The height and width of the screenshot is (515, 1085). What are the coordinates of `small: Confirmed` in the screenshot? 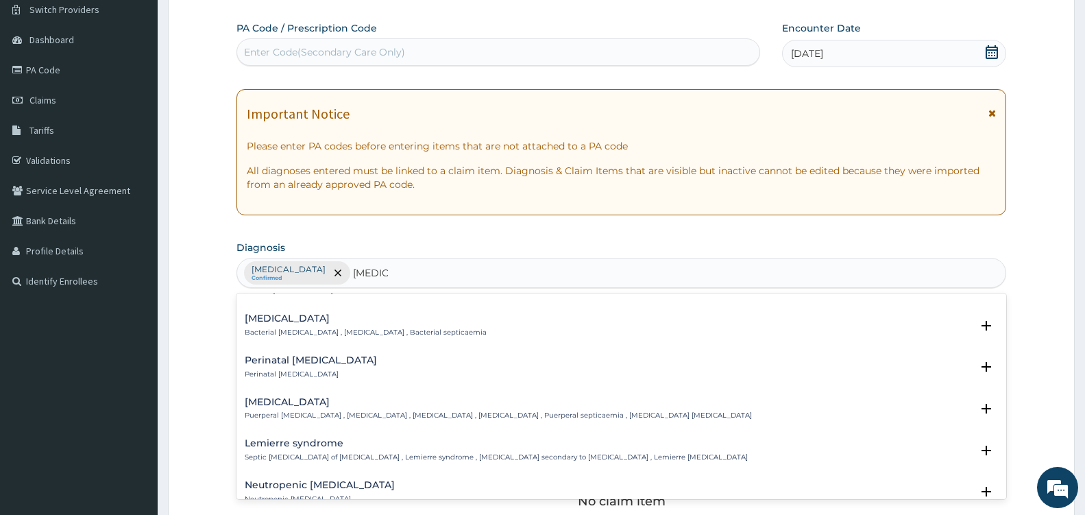 It's located at (288, 278).